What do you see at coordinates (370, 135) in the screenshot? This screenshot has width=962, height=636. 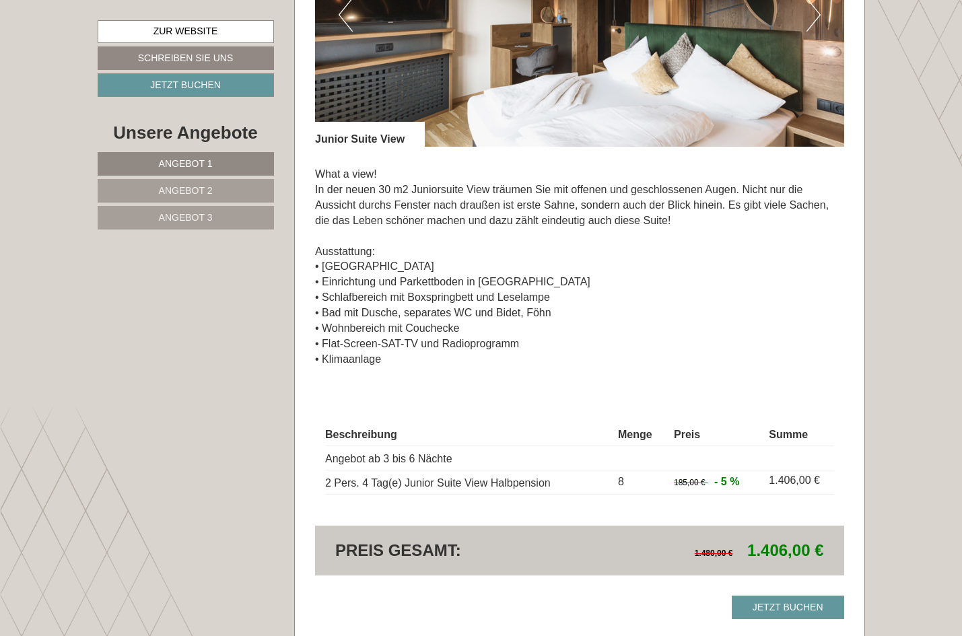 I see `div: Junior Suite View` at bounding box center [370, 135].